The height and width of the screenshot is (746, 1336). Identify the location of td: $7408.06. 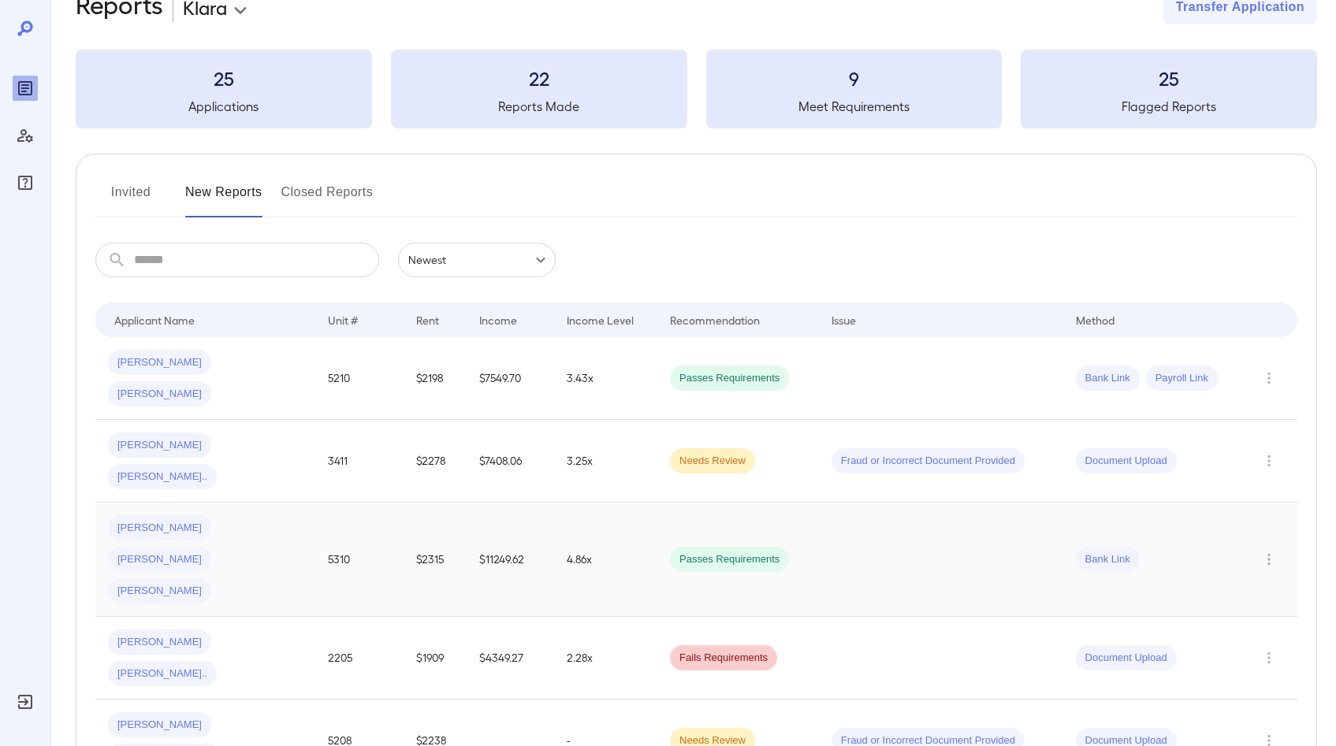
(511, 461).